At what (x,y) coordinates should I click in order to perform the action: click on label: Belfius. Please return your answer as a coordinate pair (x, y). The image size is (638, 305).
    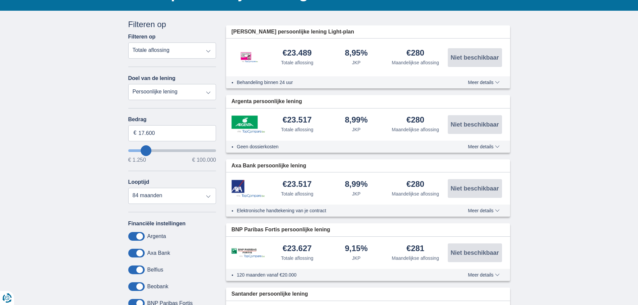
    Looking at the image, I should click on (155, 270).